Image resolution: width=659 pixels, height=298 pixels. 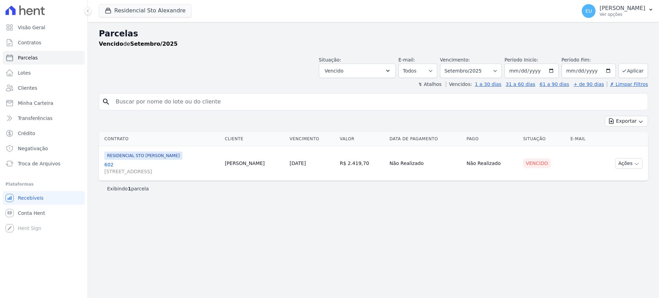 I want to click on p: Ver opções, so click(x=622, y=14).